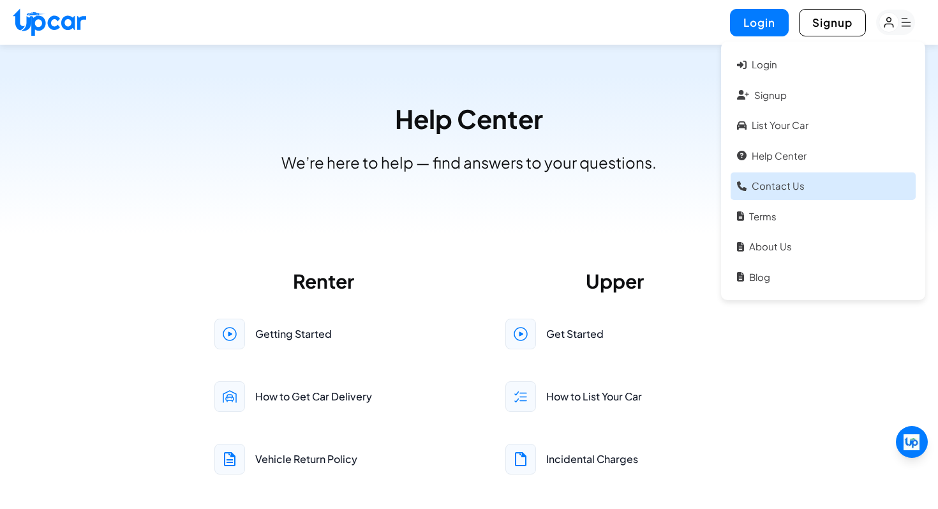 This screenshot has height=509, width=938. I want to click on span: Getting Started, so click(294, 334).